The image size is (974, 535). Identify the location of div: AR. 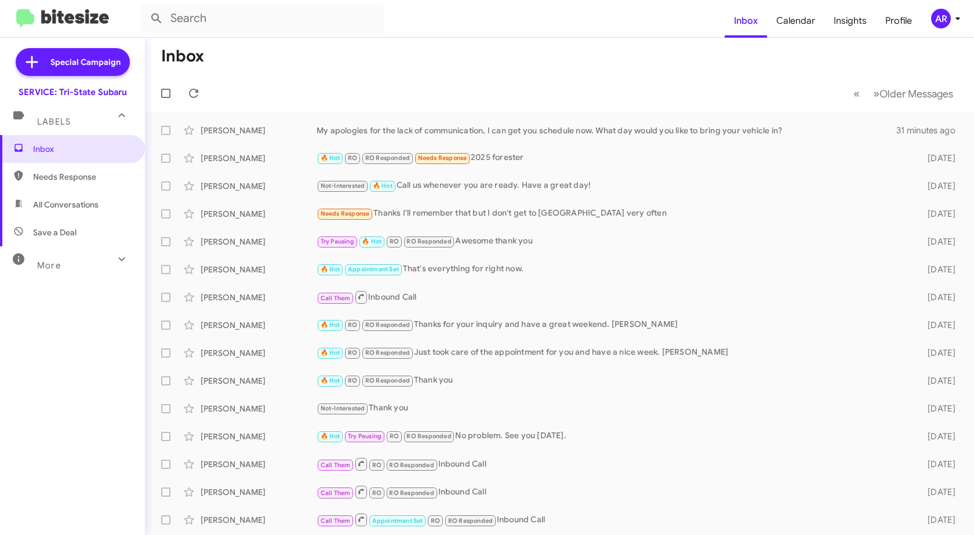
(941, 19).